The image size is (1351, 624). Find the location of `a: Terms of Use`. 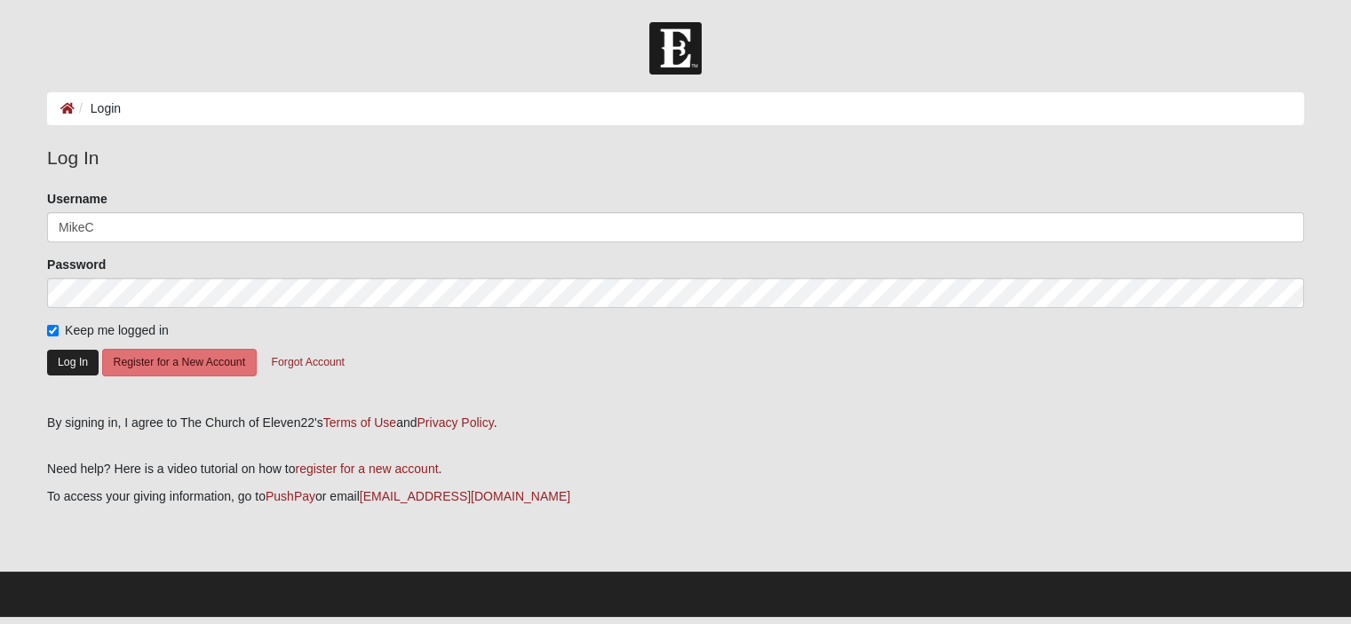

a: Terms of Use is located at coordinates (360, 423).